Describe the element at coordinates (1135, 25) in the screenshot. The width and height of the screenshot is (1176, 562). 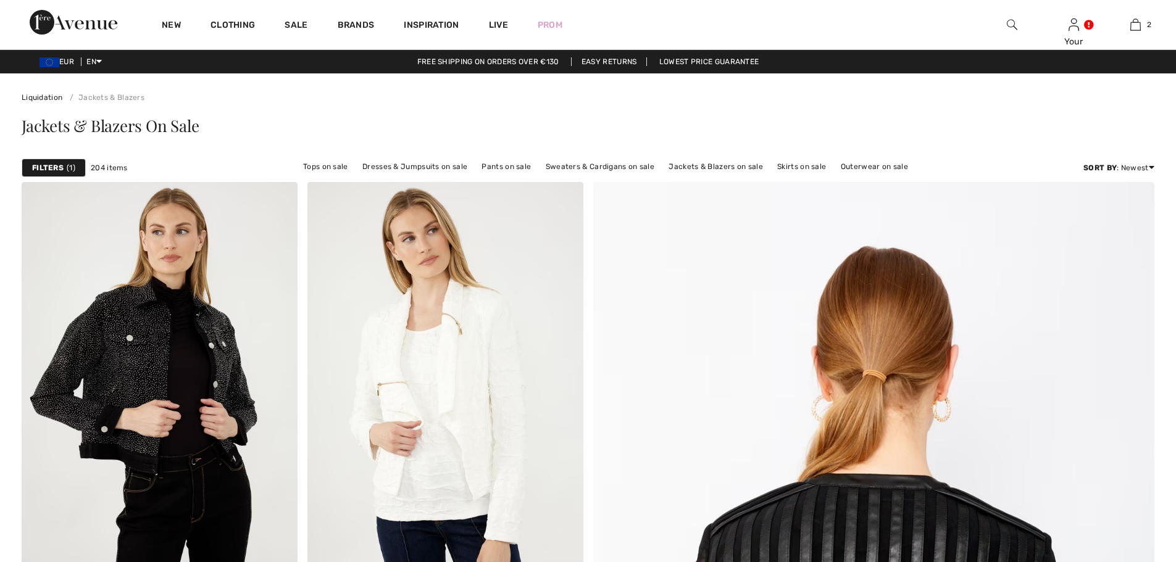
I see `a: 2` at that location.